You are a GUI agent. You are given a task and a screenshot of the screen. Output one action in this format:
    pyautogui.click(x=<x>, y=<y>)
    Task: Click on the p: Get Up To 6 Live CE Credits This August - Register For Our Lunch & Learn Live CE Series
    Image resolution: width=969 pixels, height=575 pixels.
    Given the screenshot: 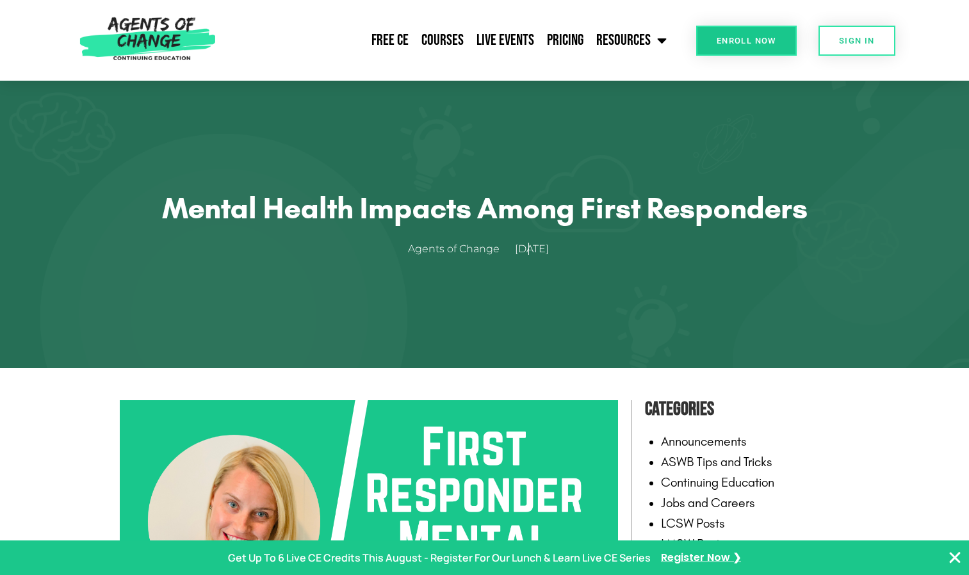 What is the action you would take?
    pyautogui.click(x=439, y=558)
    